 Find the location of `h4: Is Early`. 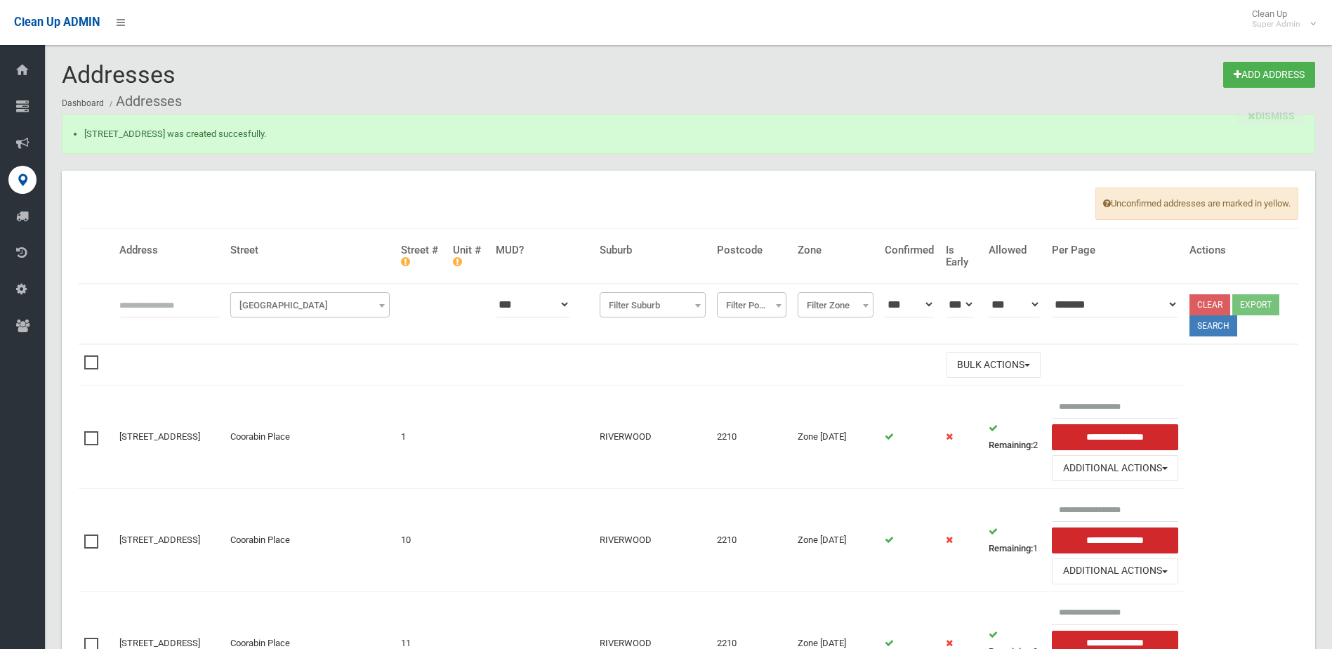

h4: Is Early is located at coordinates (962, 256).